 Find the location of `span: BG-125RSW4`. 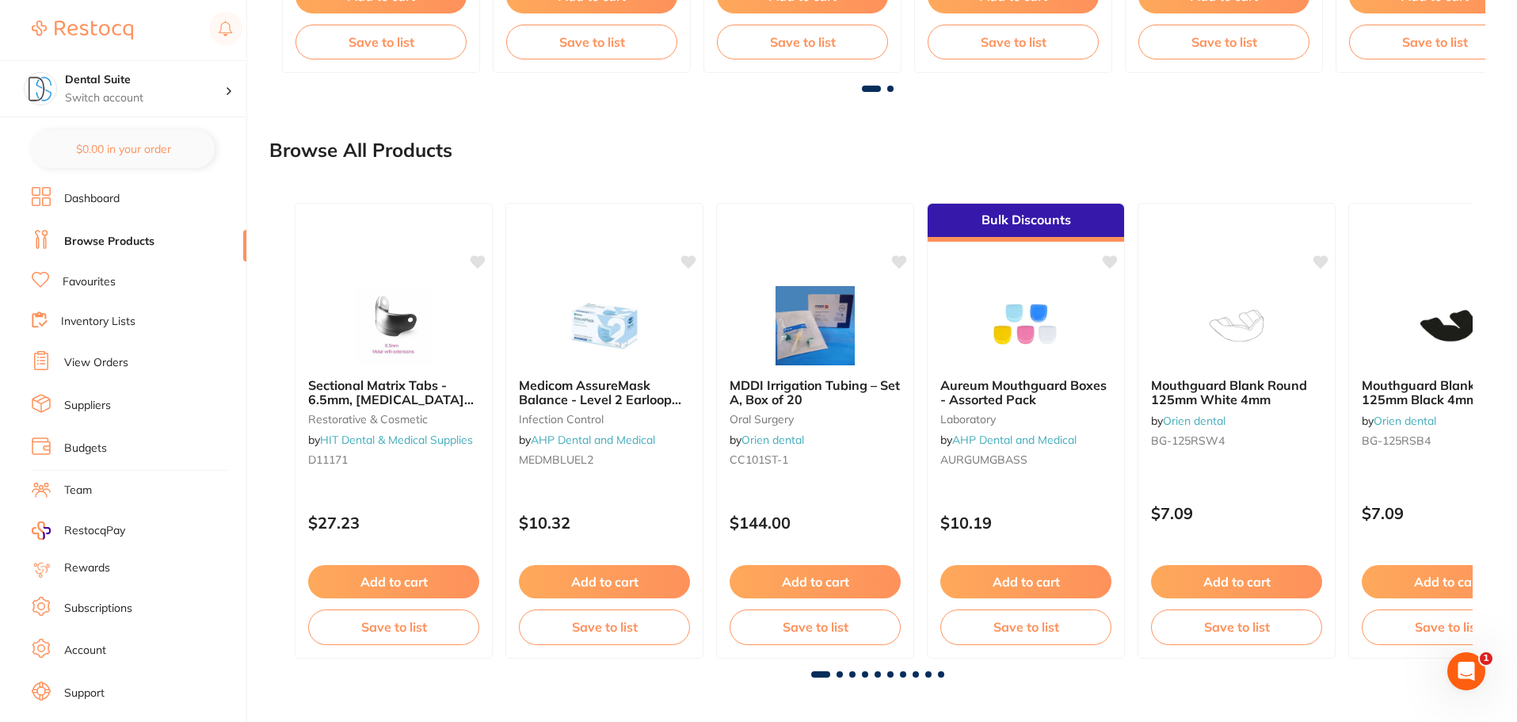

span: BG-125RSW4 is located at coordinates (1188, 440).